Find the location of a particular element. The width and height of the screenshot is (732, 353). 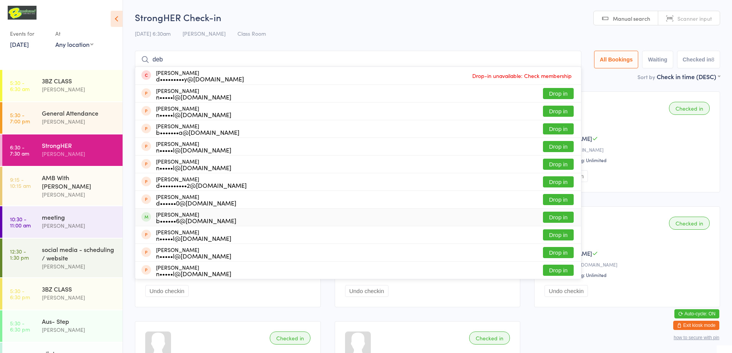

div: 8 is located at coordinates (713, 60).